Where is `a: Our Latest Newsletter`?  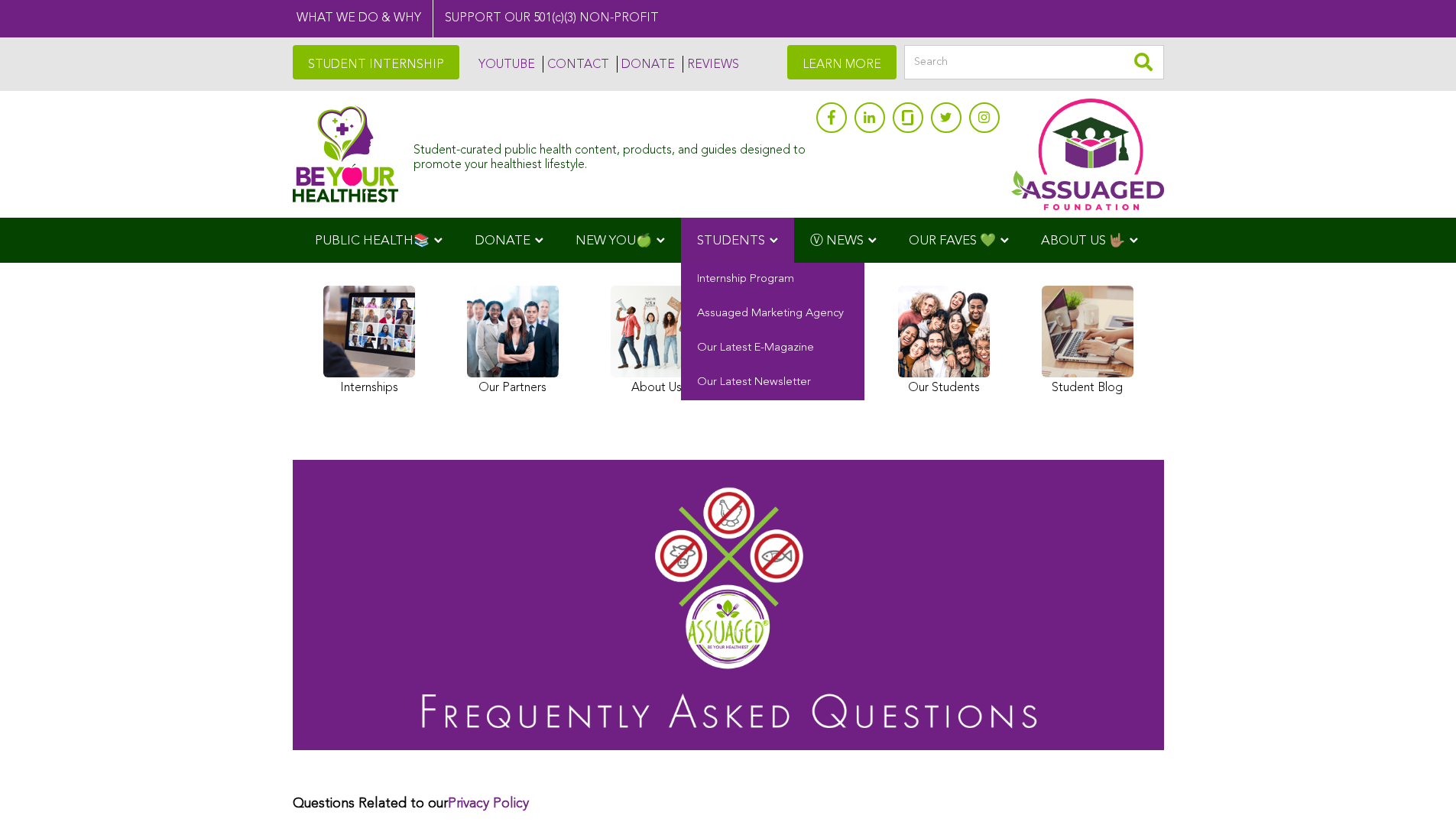
a: Our Latest Newsletter is located at coordinates (772, 383).